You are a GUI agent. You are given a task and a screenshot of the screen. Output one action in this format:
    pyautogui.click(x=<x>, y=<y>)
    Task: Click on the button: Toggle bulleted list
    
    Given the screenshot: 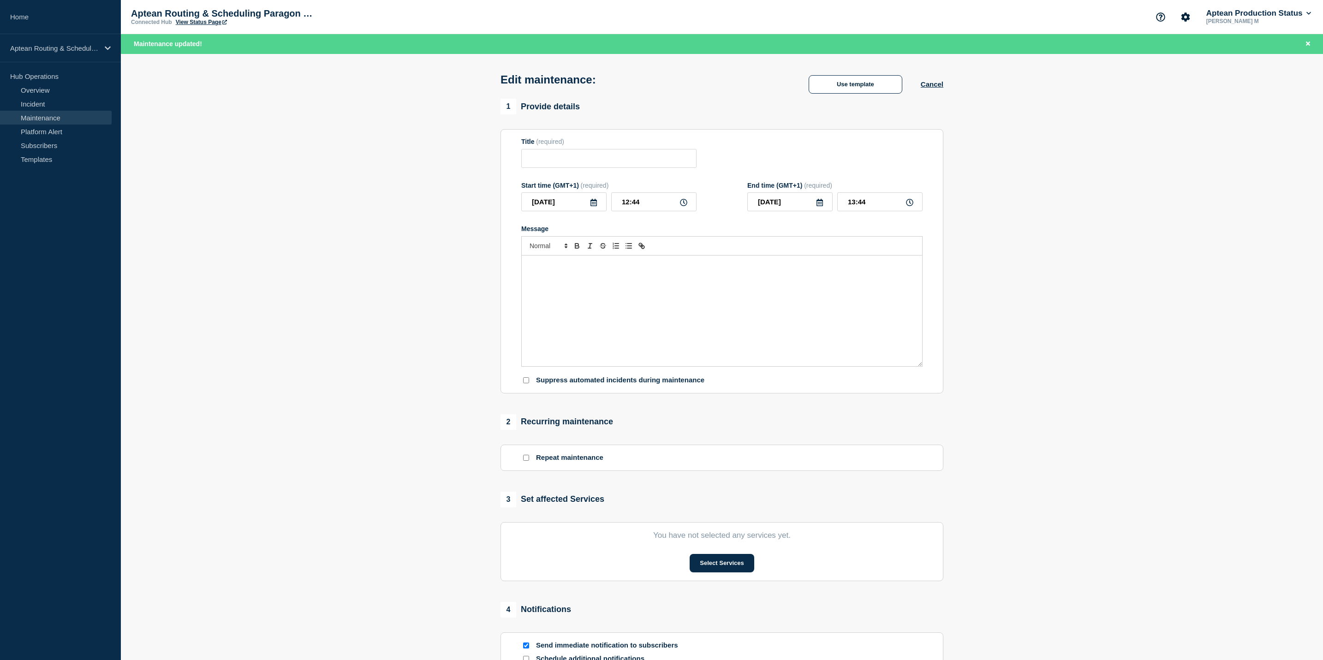 What is the action you would take?
    pyautogui.click(x=629, y=246)
    